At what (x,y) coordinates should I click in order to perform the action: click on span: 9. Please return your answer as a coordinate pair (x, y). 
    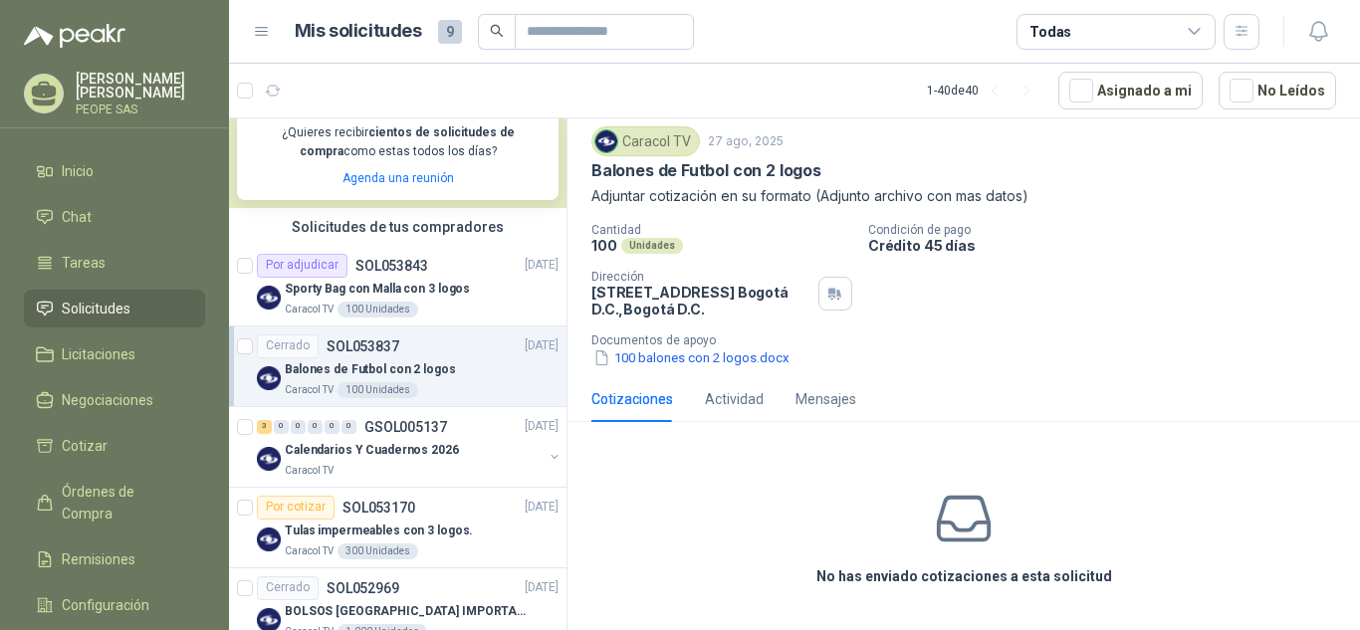
    Looking at the image, I should click on (450, 32).